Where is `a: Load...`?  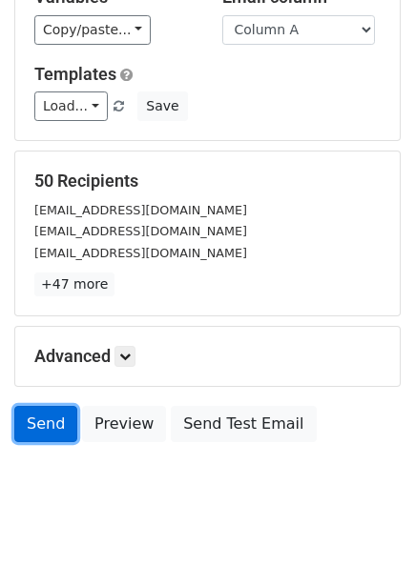
a: Load... is located at coordinates (71, 106).